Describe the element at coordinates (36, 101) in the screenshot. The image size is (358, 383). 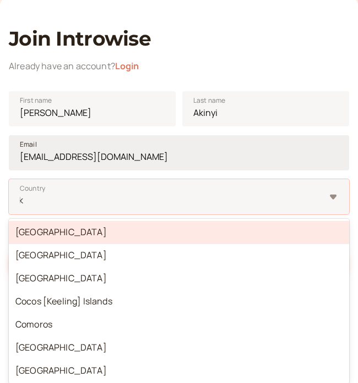
I see `span: First name` at that location.